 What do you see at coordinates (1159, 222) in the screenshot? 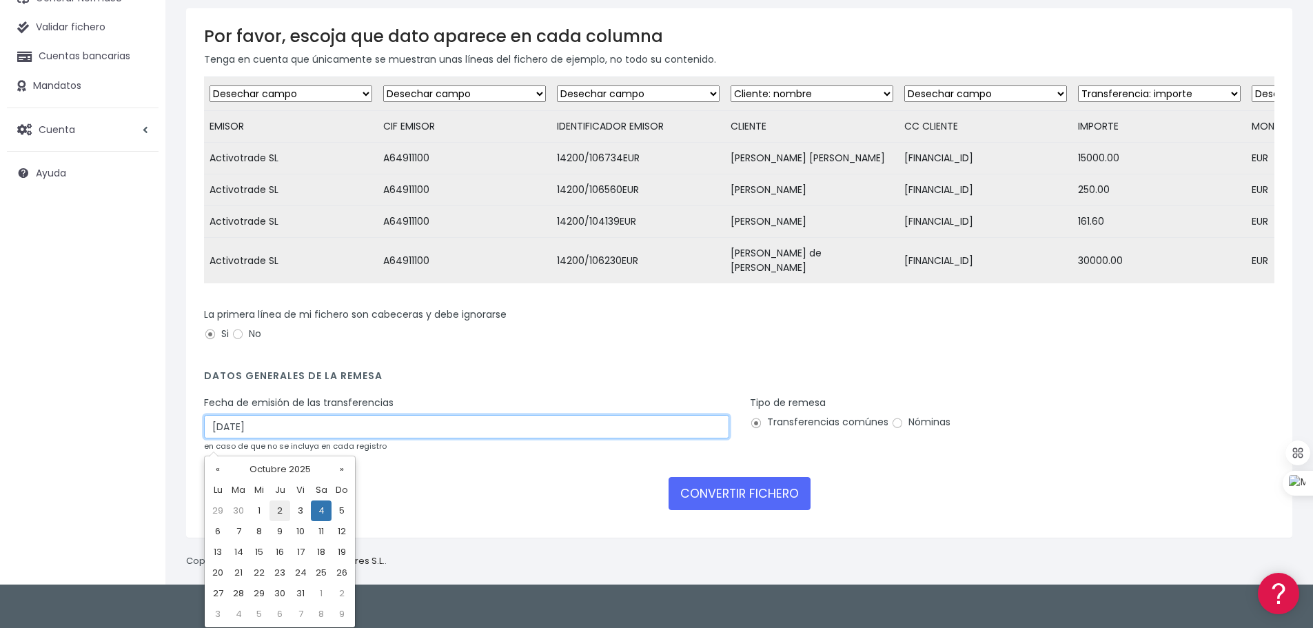
I see `td: 161.60` at bounding box center [1159, 222].